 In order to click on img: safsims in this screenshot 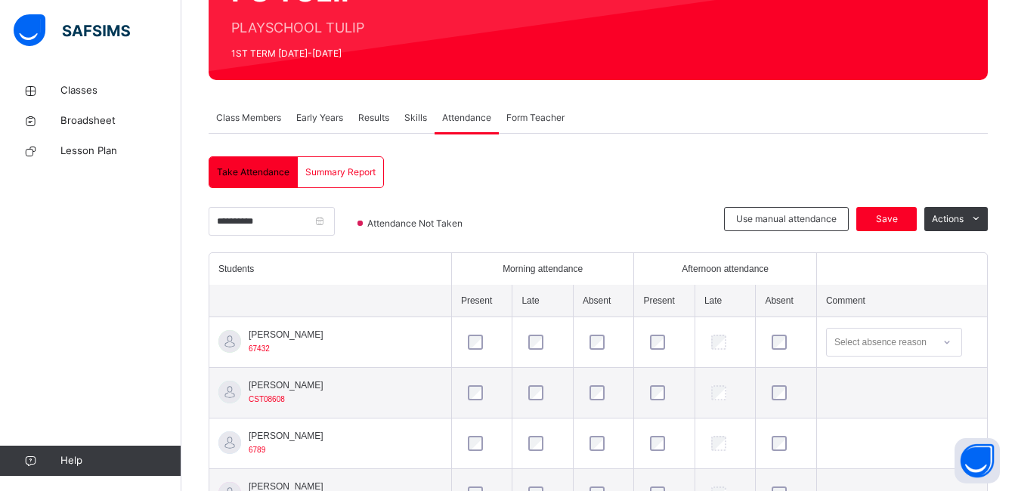, I will do `click(72, 30)`.